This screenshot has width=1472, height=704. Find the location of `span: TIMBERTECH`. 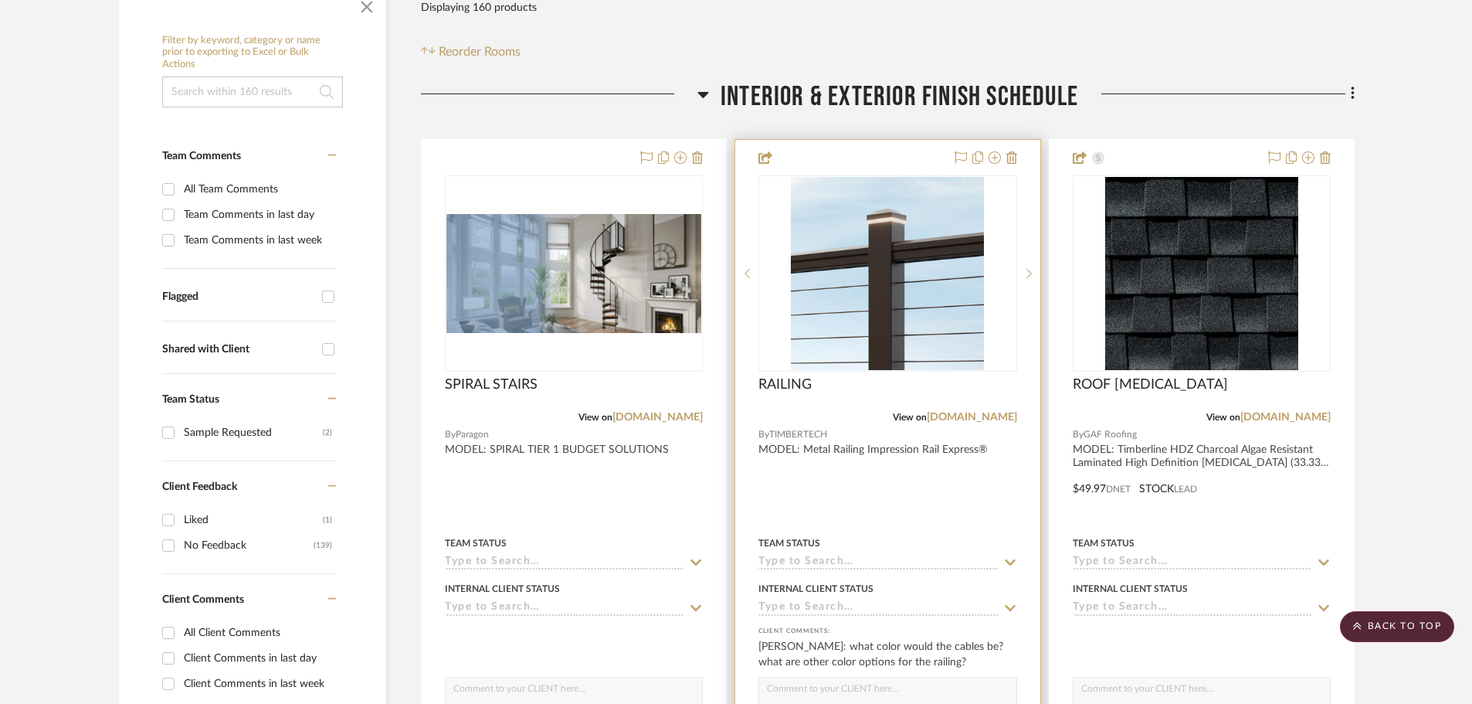

span: TIMBERTECH is located at coordinates (798, 434).